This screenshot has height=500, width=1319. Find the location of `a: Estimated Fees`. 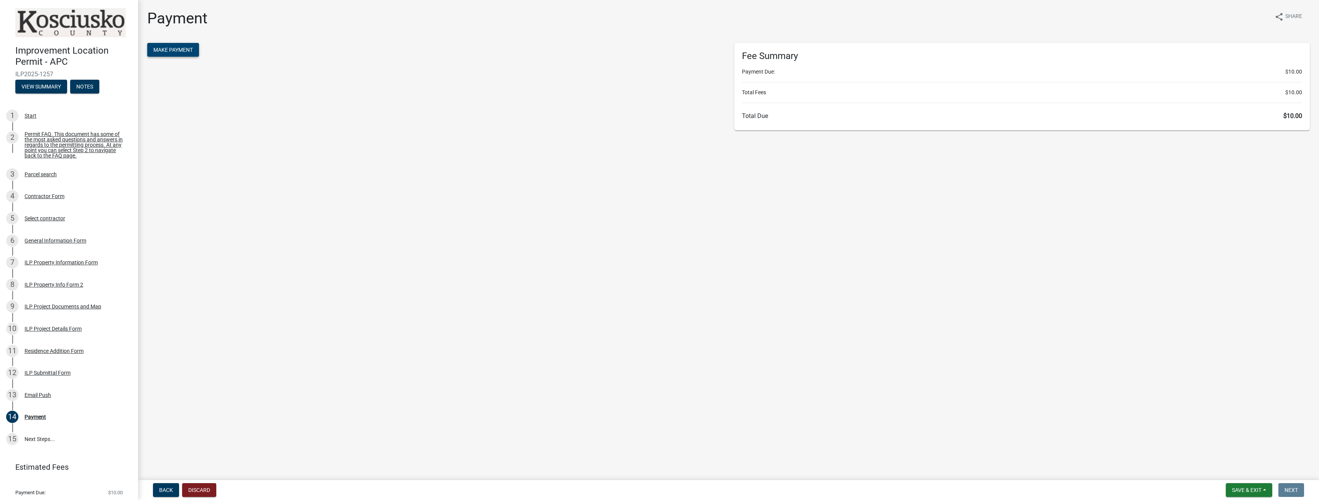

a: Estimated Fees is located at coordinates (66, 467).